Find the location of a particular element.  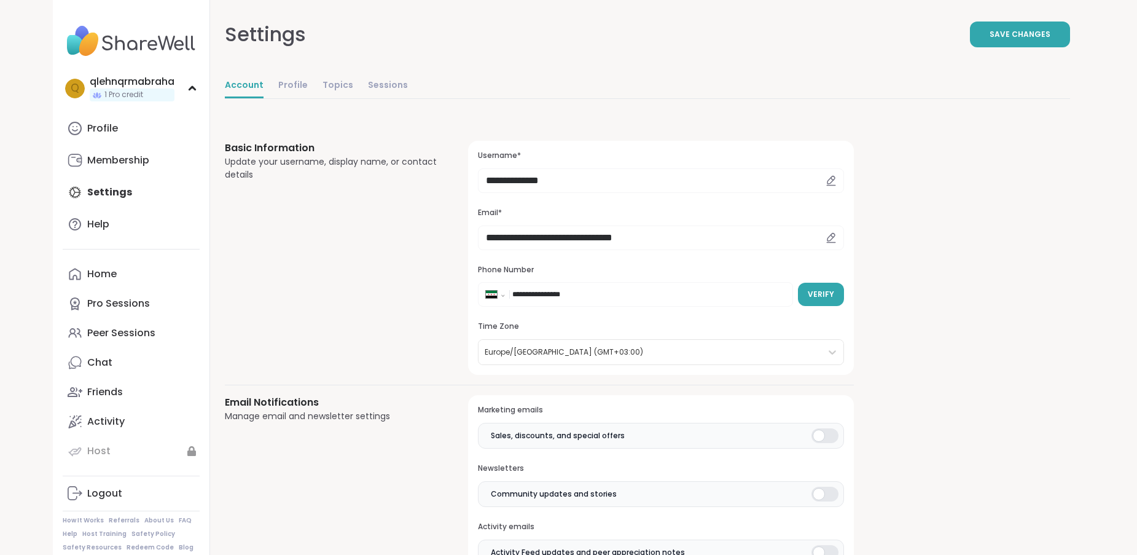

span: Community updates and stories is located at coordinates (554, 494).